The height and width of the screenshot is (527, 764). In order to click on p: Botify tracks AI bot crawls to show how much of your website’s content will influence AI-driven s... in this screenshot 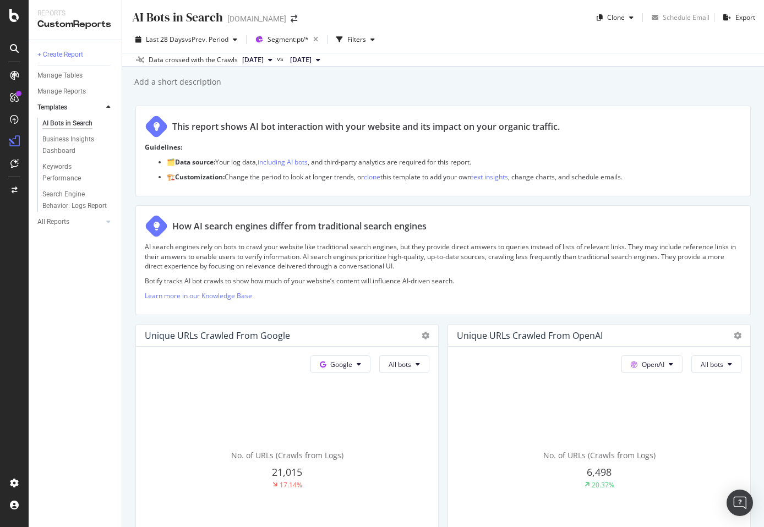, I will do `click(443, 281)`.